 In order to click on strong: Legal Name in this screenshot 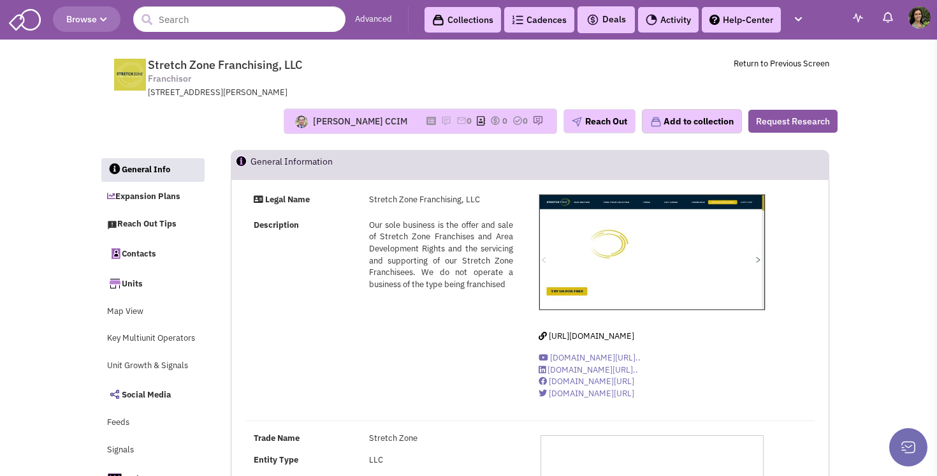, I will do `click(288, 199)`.